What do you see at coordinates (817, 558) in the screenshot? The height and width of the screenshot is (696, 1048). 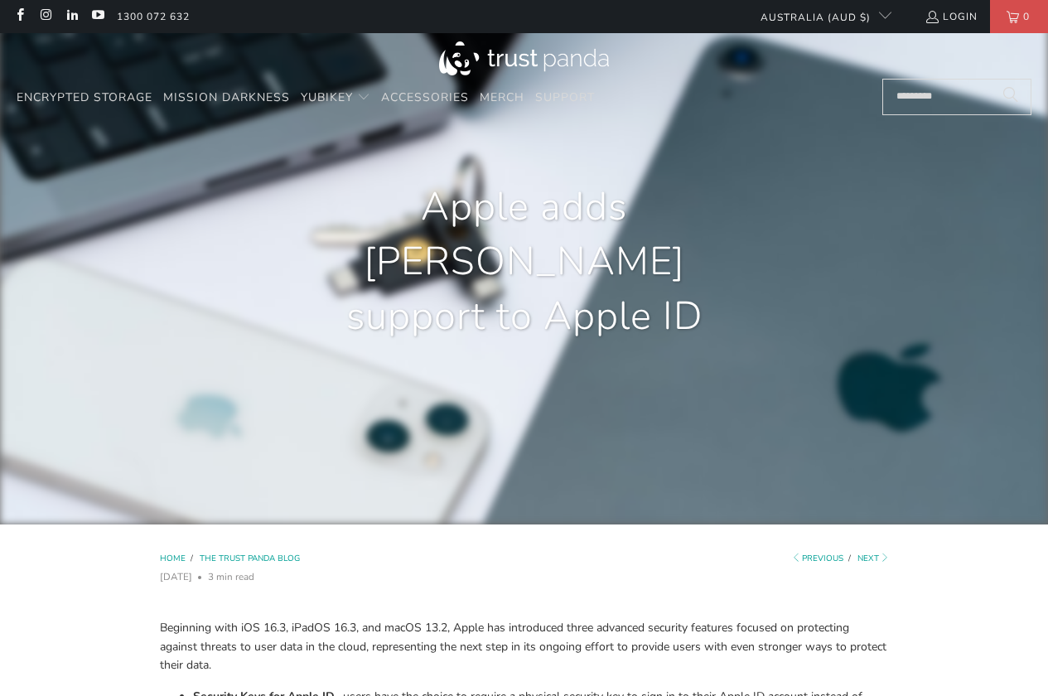 I see `a: Previous` at bounding box center [817, 558].